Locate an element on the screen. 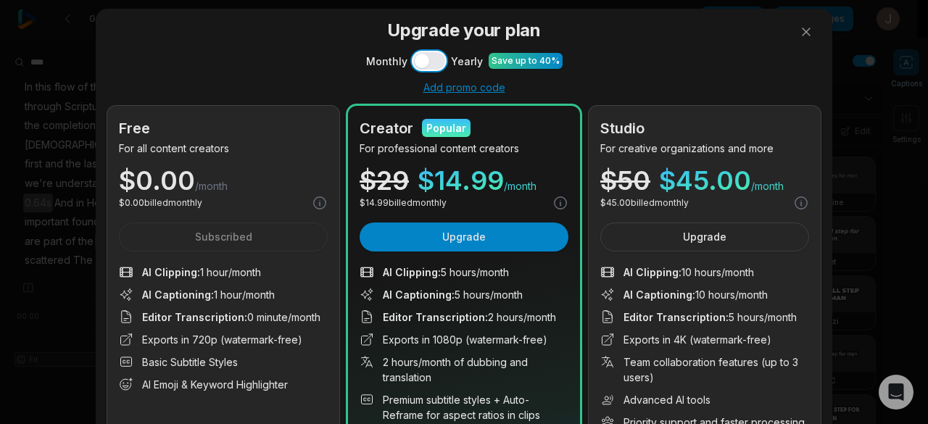  li: AI Emoji & Keyword Highlighter is located at coordinates (223, 384).